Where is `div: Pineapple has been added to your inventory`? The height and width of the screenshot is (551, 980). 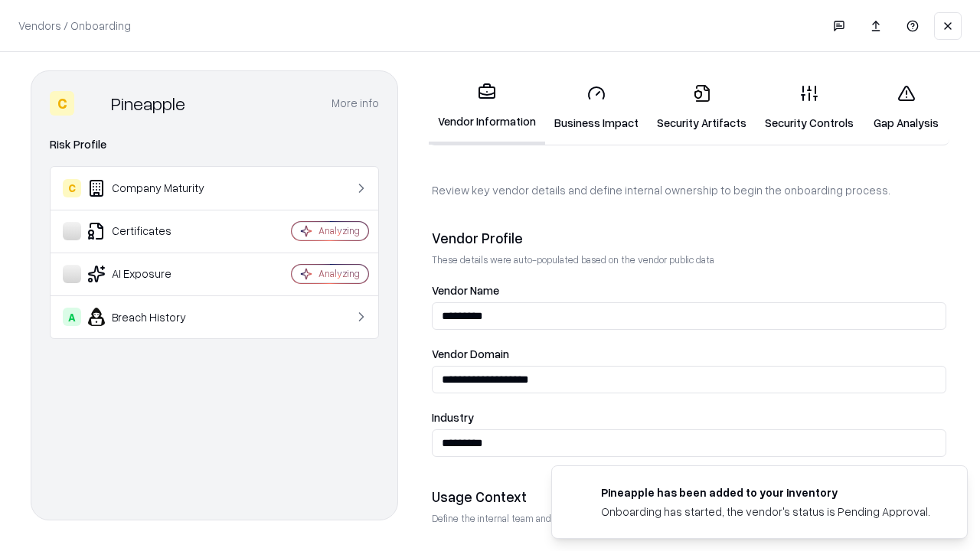
div: Pineapple has been added to your inventory is located at coordinates (766, 492).